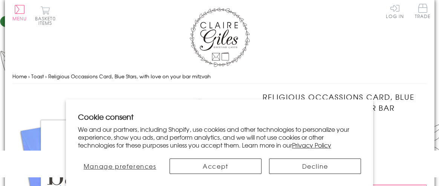  What do you see at coordinates (395, 11) in the screenshot?
I see `a: Log In` at bounding box center [395, 11].